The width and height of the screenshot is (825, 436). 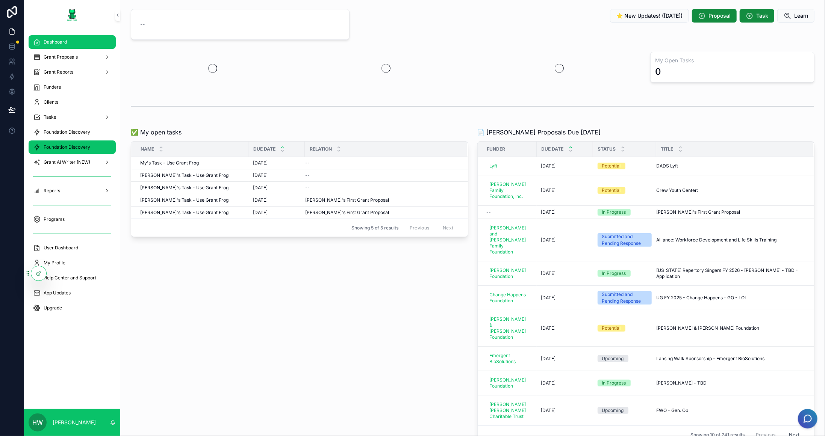 What do you see at coordinates (169, 163) in the screenshot?
I see `span: My's Task - Use Grant Frog` at bounding box center [169, 163].